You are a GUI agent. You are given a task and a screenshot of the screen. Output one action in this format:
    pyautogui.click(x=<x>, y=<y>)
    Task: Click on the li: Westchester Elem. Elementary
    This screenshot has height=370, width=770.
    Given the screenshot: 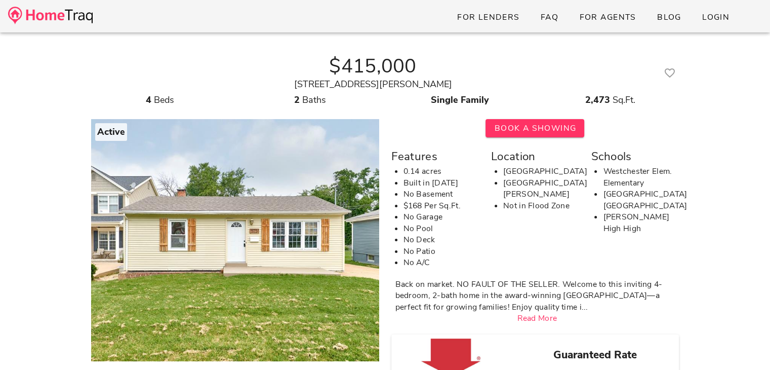 What is the action you would take?
    pyautogui.click(x=641, y=177)
    